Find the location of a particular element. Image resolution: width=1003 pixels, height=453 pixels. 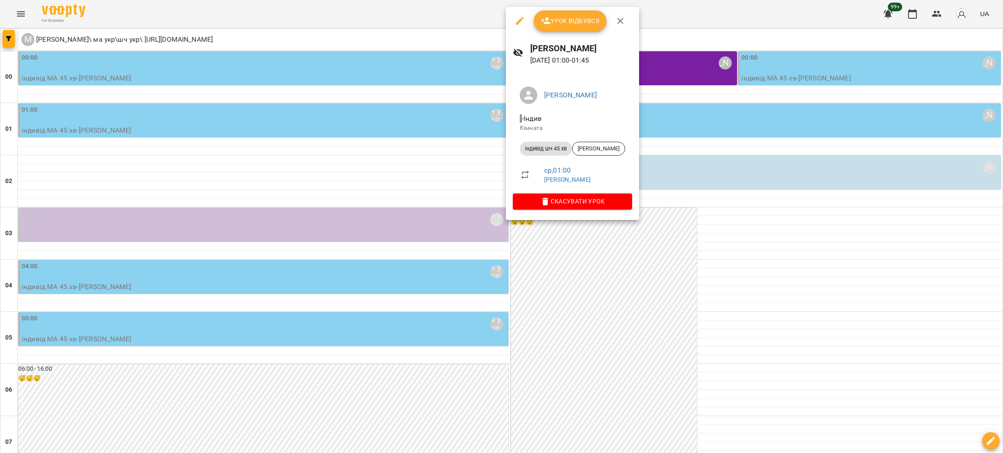

p: Кімната is located at coordinates (572, 128).